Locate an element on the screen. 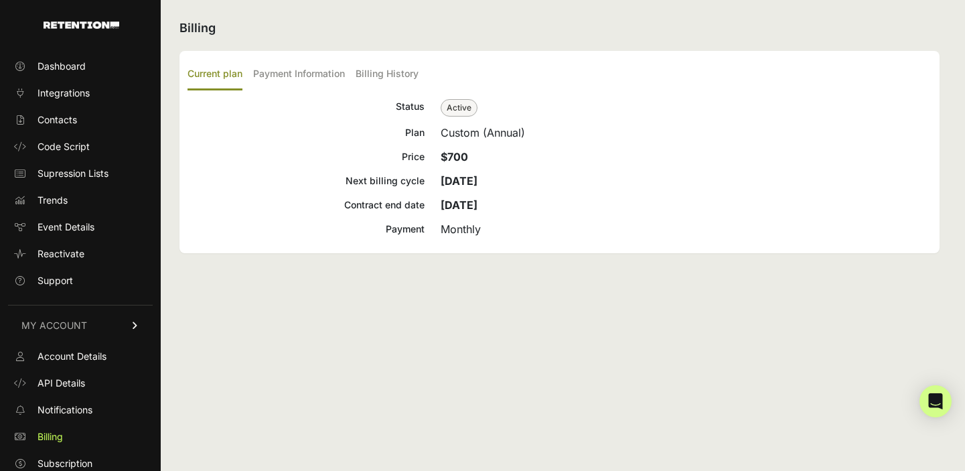 Image resolution: width=965 pixels, height=471 pixels. div: Plan is located at coordinates (306, 133).